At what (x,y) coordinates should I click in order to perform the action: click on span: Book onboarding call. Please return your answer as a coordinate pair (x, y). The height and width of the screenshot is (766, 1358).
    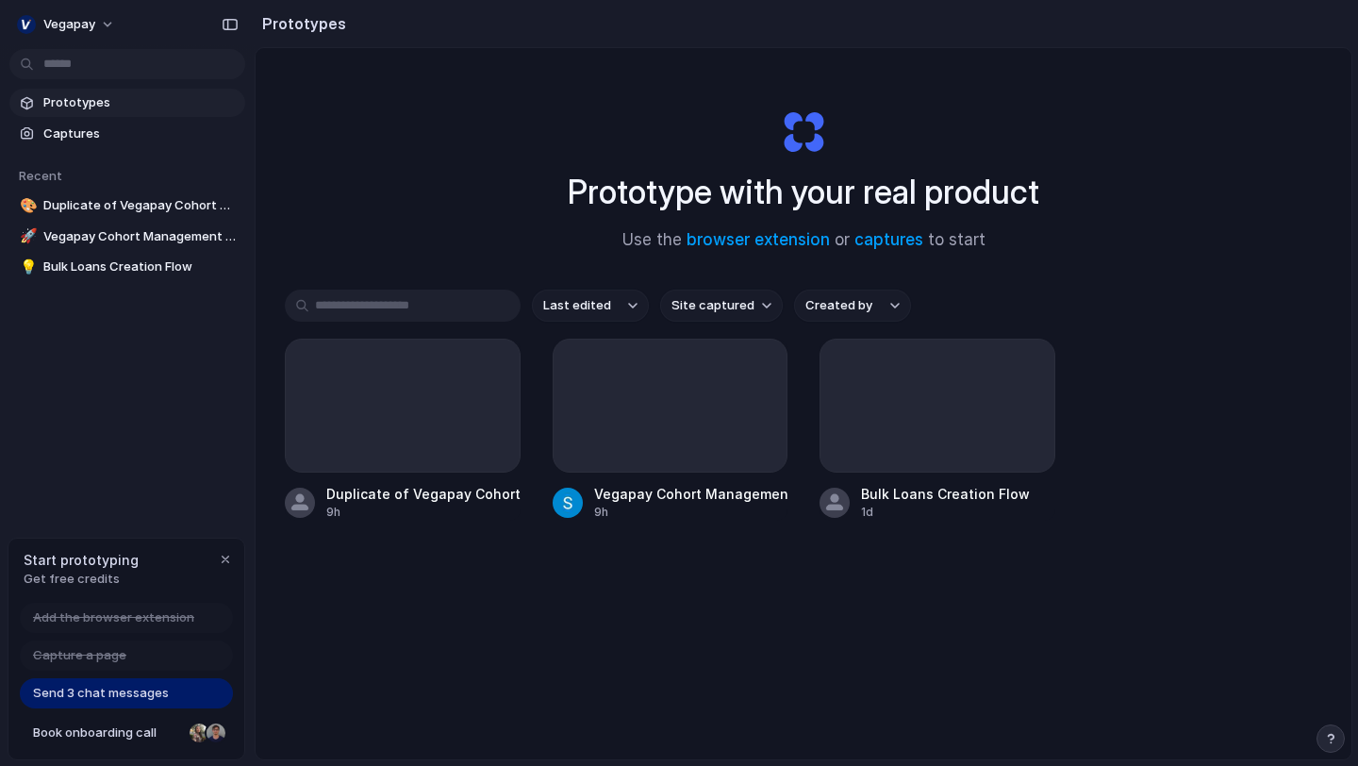
    Looking at the image, I should click on (108, 733).